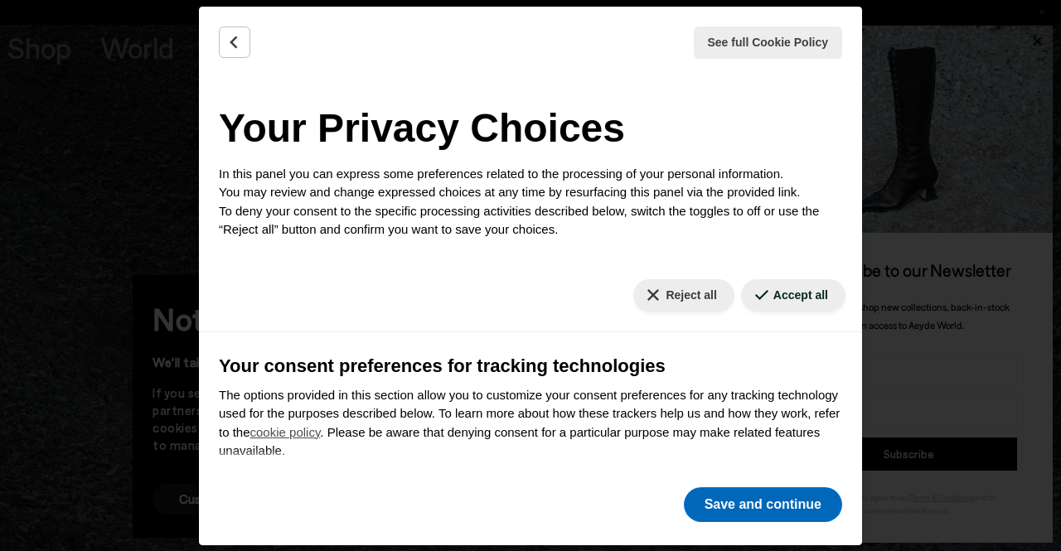  I want to click on button: Reject all, so click(683, 295).